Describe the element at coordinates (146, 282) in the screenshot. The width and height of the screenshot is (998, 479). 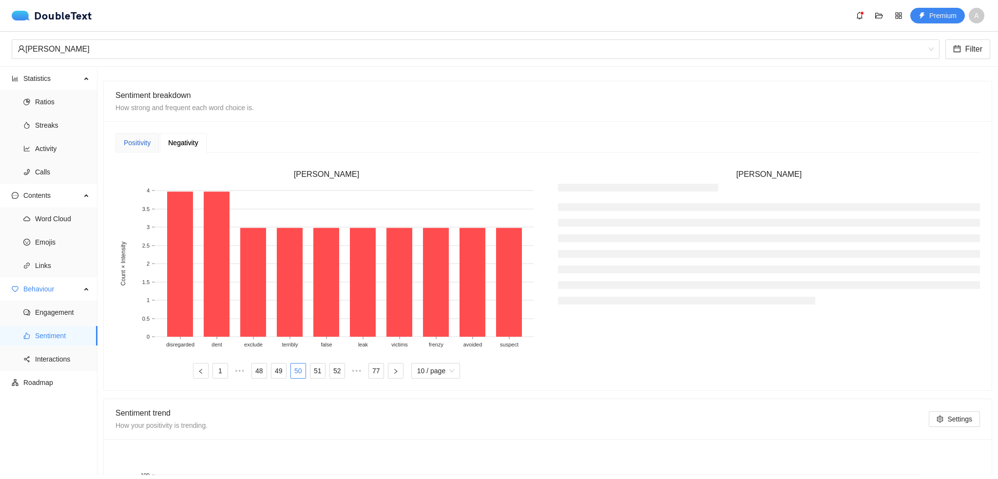
I see `text: 1.5` at that location.